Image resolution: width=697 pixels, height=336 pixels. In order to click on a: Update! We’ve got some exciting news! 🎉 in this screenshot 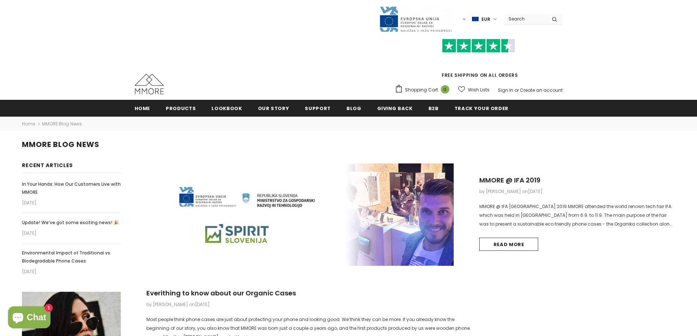, I will do `click(71, 223)`.